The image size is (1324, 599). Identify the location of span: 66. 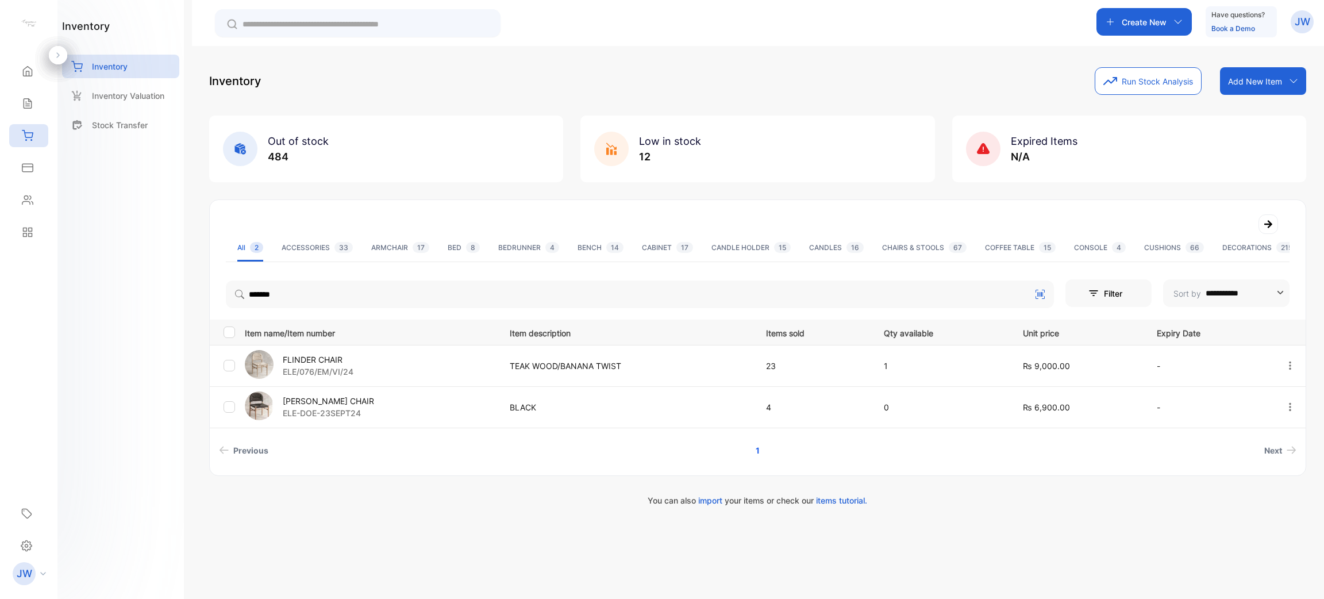
(1195, 247).